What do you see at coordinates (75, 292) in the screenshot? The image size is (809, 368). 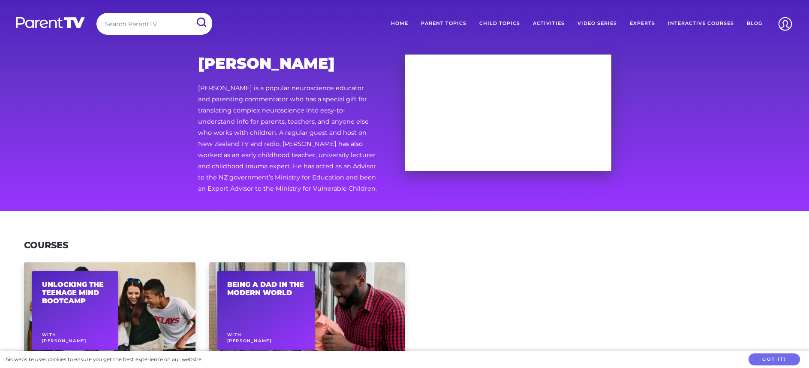 I see `h2: Unlocking the Teenage Mind Bootcamp` at bounding box center [75, 292].